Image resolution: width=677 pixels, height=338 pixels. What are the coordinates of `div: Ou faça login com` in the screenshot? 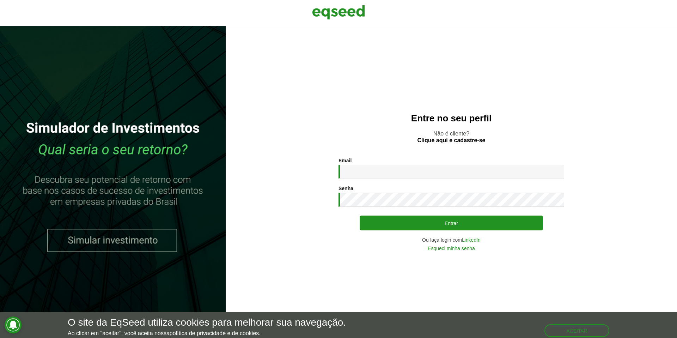 It's located at (452, 240).